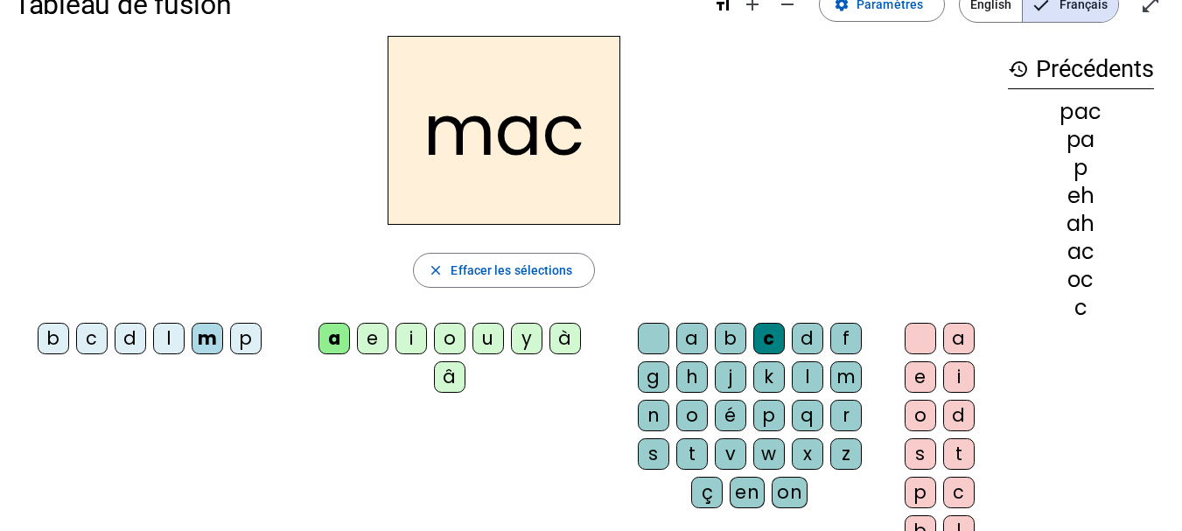 The image size is (1182, 531). I want to click on div: ac, so click(1080, 252).